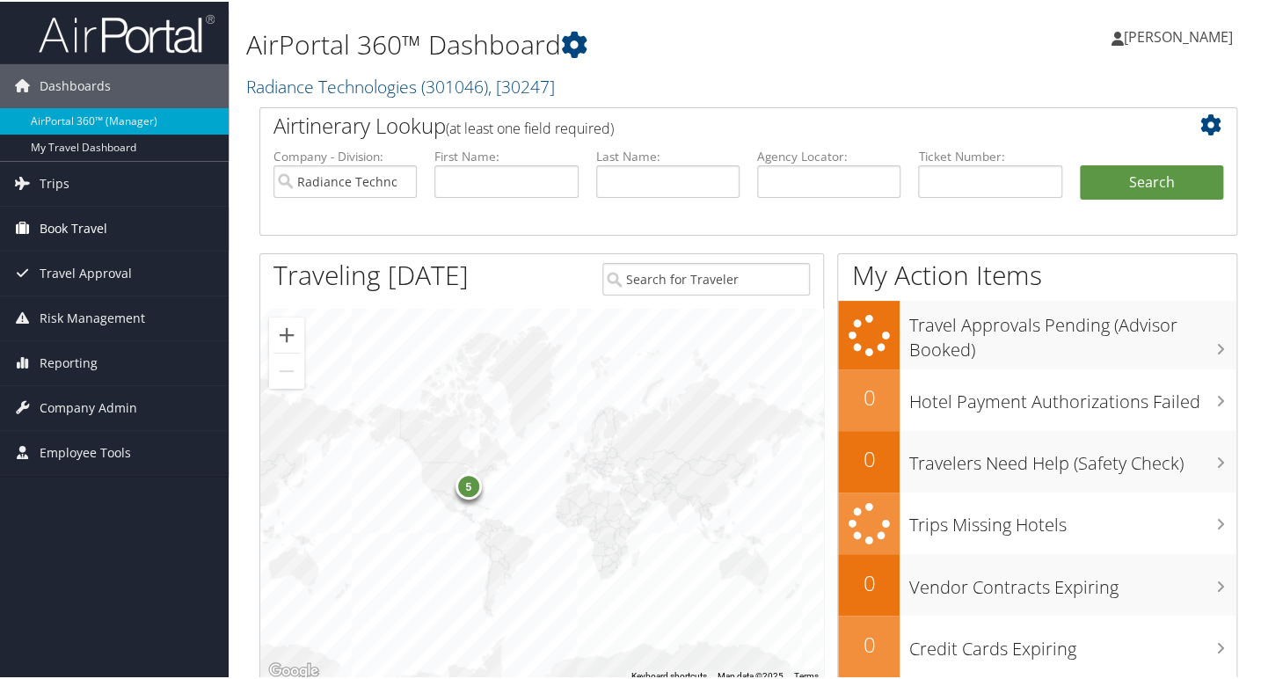 The image size is (1261, 679). What do you see at coordinates (400, 84) in the screenshot?
I see `a: Radiance Technologies` at bounding box center [400, 84].